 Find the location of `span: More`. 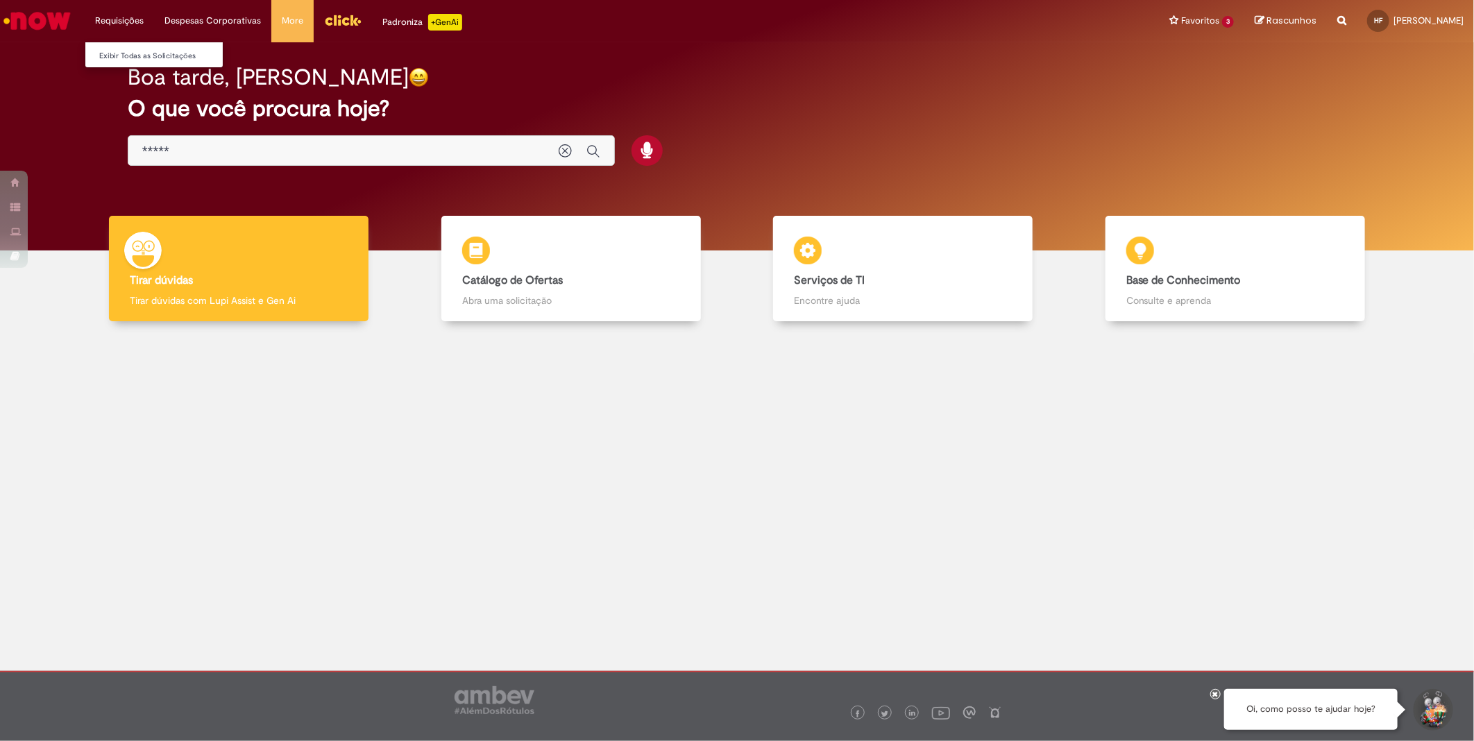

span: More is located at coordinates (292, 21).